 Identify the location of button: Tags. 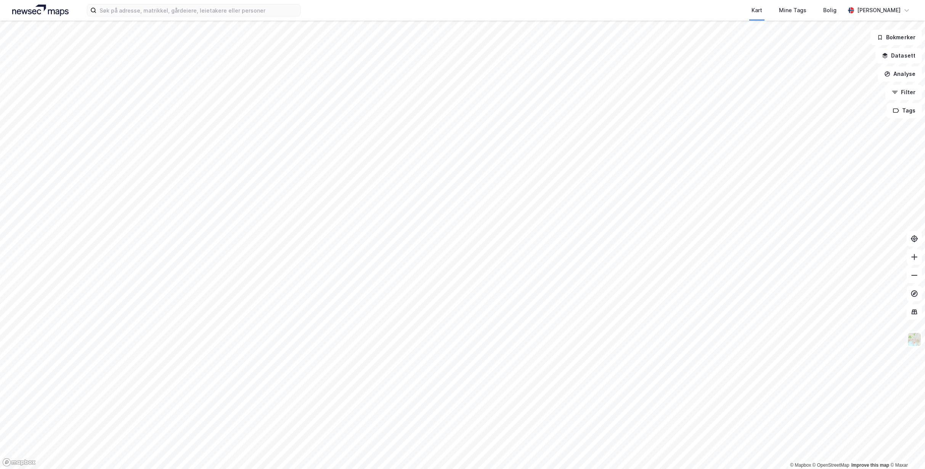
(904, 111).